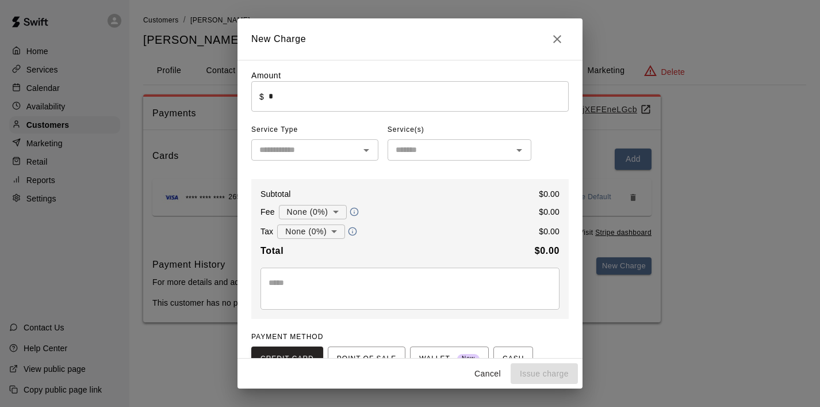  What do you see at coordinates (366, 359) in the screenshot?
I see `span: POINT OF SALE` at bounding box center [366, 359].